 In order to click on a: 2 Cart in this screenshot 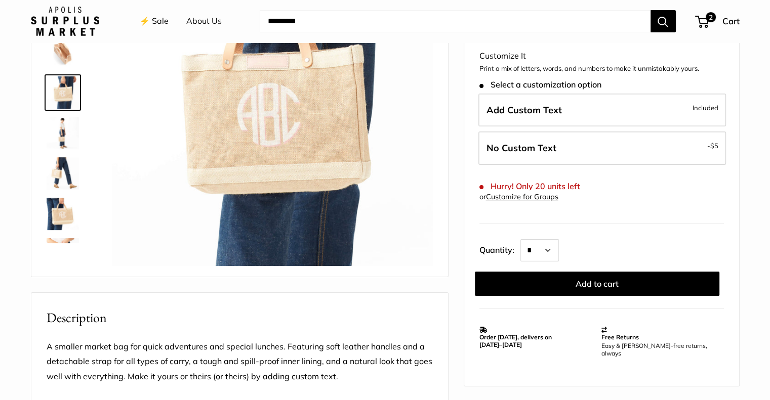, I will do `click(718, 21)`.